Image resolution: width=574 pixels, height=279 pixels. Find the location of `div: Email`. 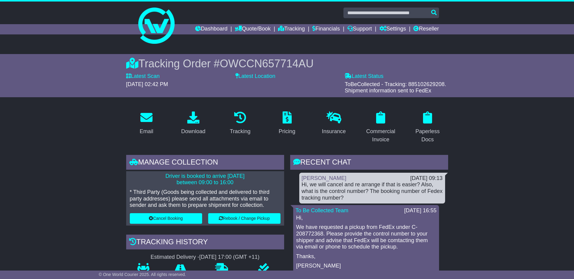

div: Email is located at coordinates (146, 132).